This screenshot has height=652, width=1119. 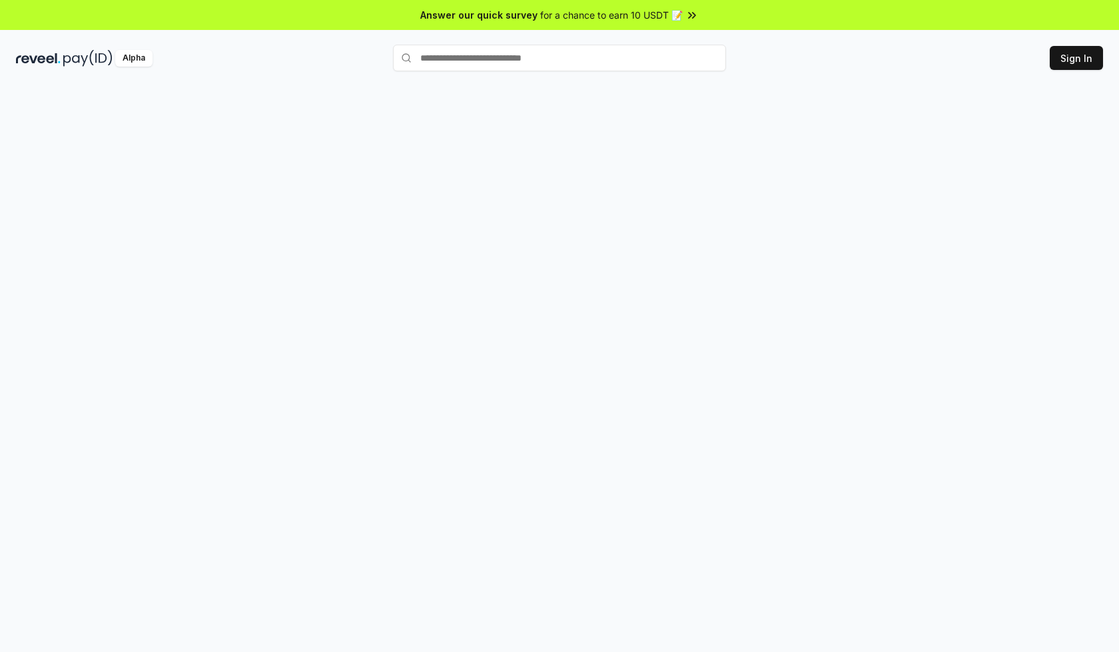 What do you see at coordinates (88, 58) in the screenshot?
I see `img: pay_id` at bounding box center [88, 58].